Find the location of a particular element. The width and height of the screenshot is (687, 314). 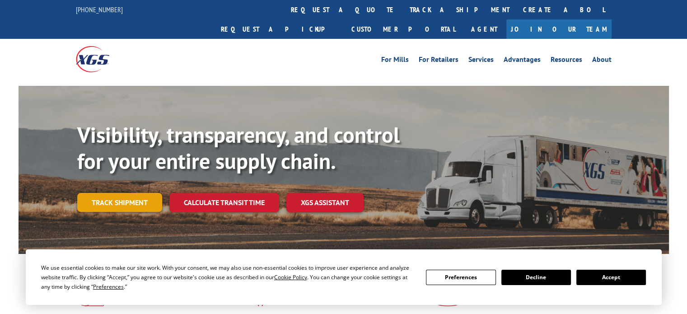

a: Resources is located at coordinates (567, 61).